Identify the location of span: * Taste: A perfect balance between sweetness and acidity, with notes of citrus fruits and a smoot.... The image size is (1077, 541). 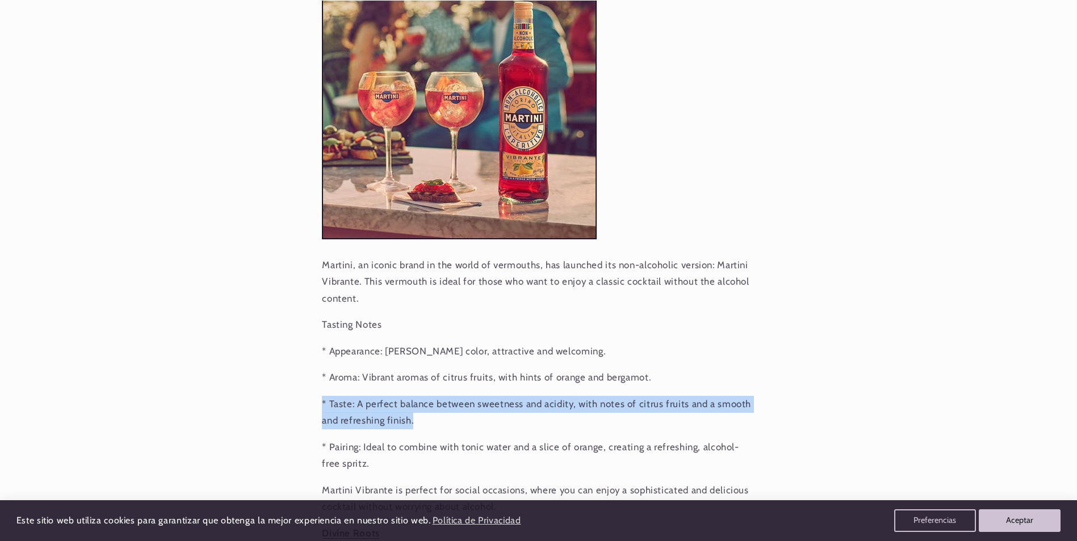
(536, 413).